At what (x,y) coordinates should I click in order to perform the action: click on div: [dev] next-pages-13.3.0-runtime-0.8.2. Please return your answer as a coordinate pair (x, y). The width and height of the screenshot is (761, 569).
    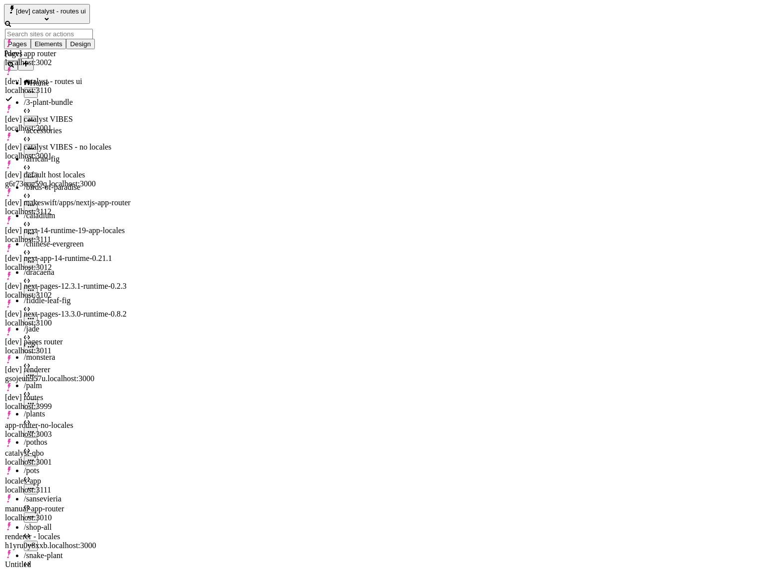
    Looking at the image, I should click on (69, 314).